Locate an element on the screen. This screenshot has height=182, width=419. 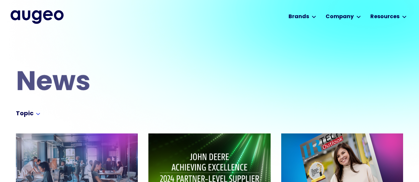
div: Brands is located at coordinates (299, 17).